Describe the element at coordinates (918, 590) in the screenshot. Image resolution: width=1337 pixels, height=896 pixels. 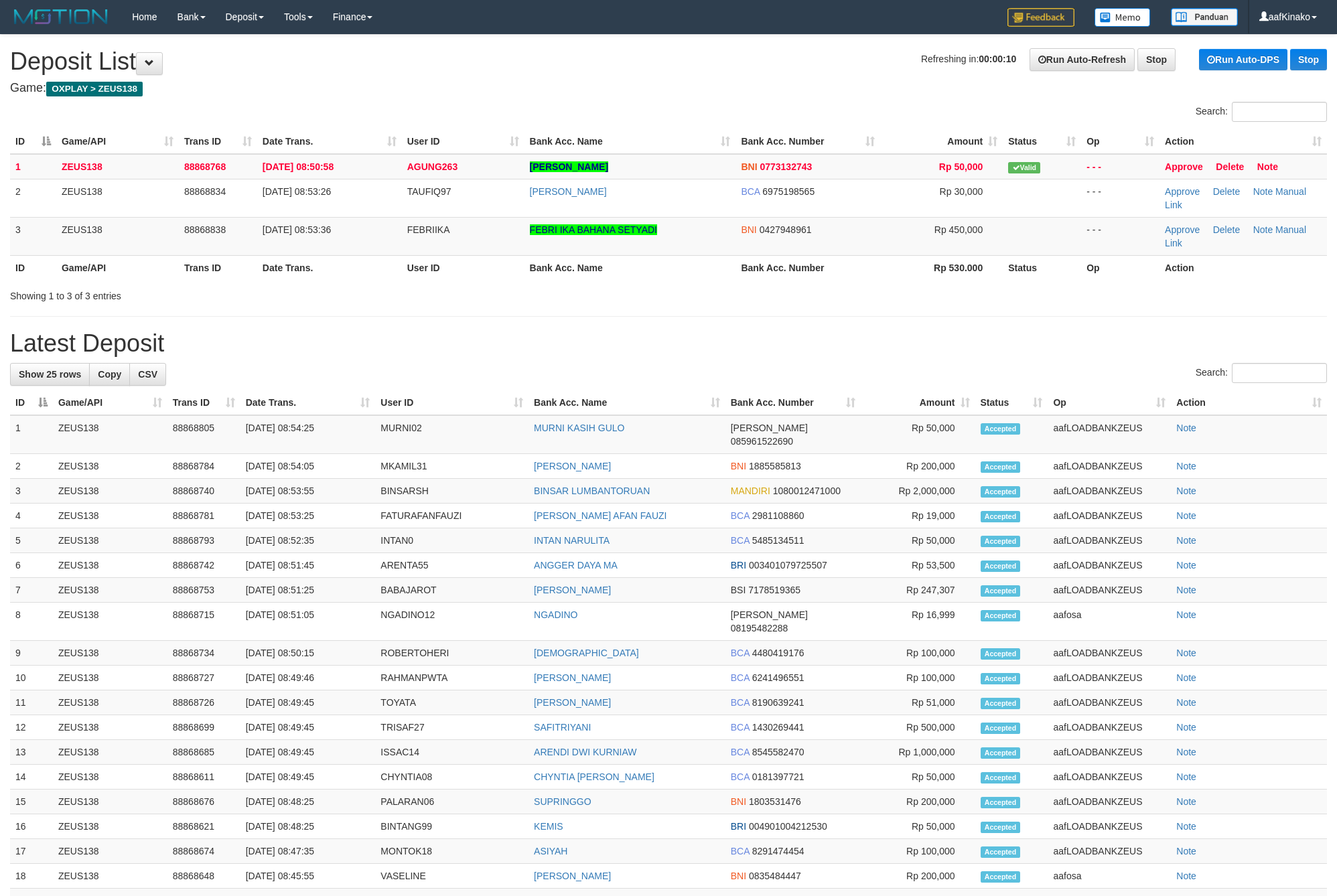
I see `td: Rp 247,307` at that location.